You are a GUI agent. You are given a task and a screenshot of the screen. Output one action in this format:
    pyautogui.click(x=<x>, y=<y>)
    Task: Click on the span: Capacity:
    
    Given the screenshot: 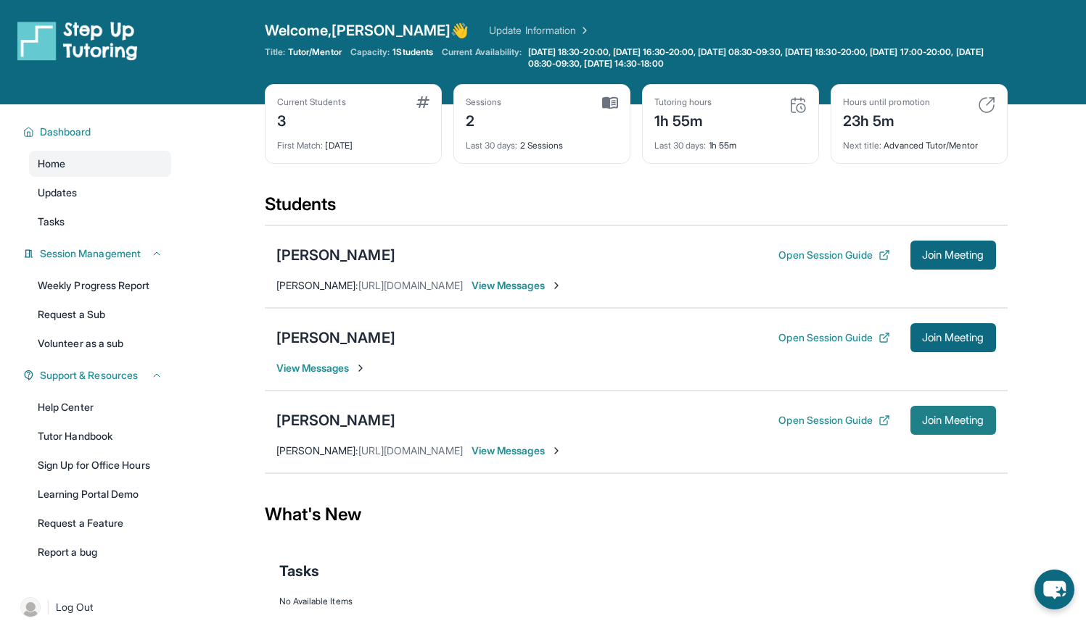 What is the action you would take?
    pyautogui.click(x=370, y=52)
    